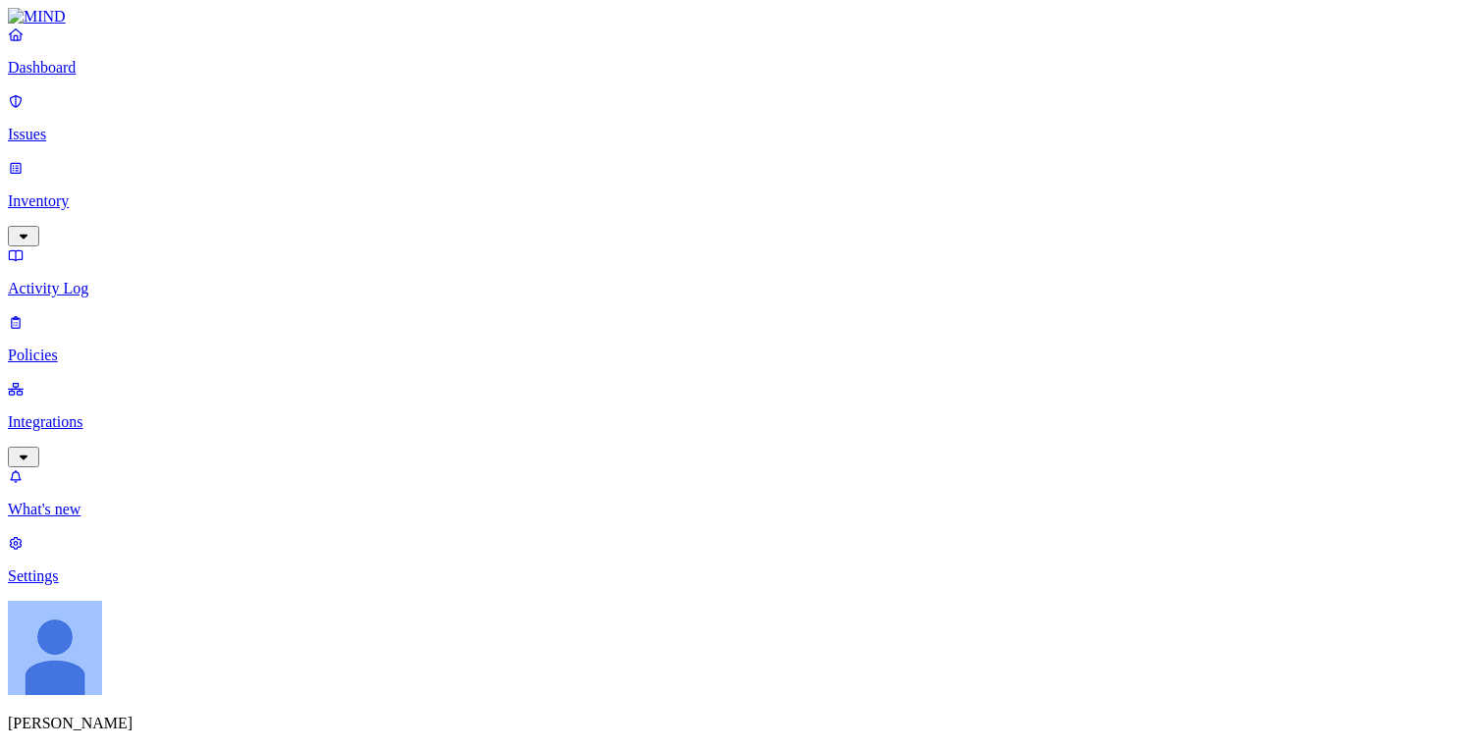 The width and height of the screenshot is (1484, 750). What do you see at coordinates (742, 559) in the screenshot?
I see `a: Settings` at bounding box center [742, 559].